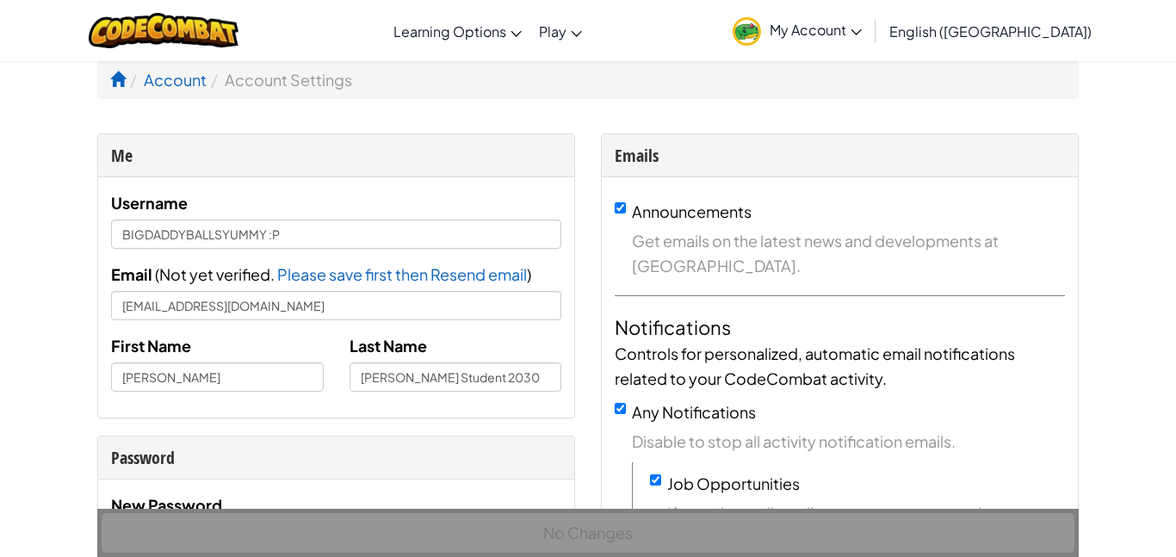 The width and height of the screenshot is (1176, 557). I want to click on label: First Name, so click(151, 345).